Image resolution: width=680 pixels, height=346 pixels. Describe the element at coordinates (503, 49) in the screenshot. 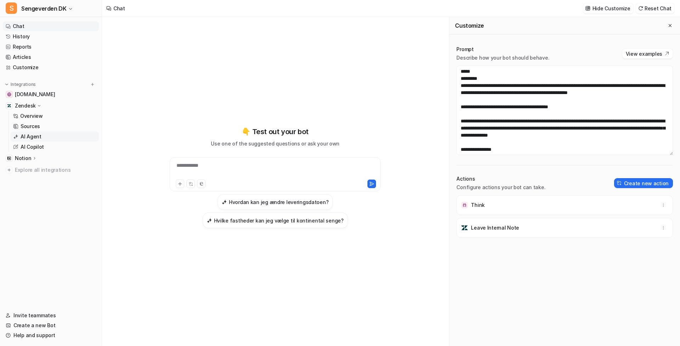

I see `p: Prompt` at that location.